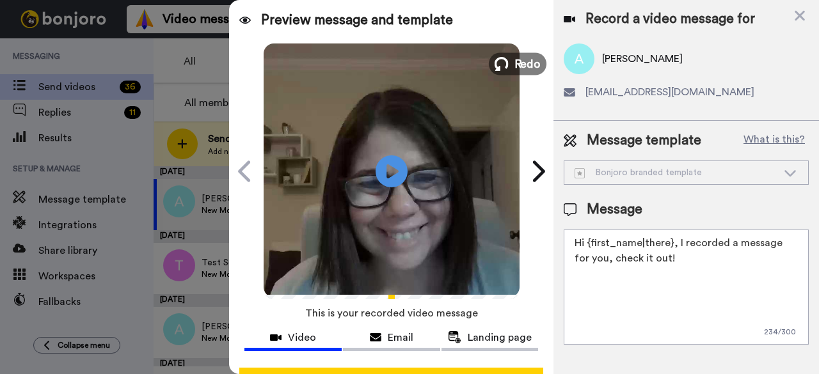  I want to click on textarea: Hi {first_name|there}, I recorded a message for you, check it out!, so click(686, 287).